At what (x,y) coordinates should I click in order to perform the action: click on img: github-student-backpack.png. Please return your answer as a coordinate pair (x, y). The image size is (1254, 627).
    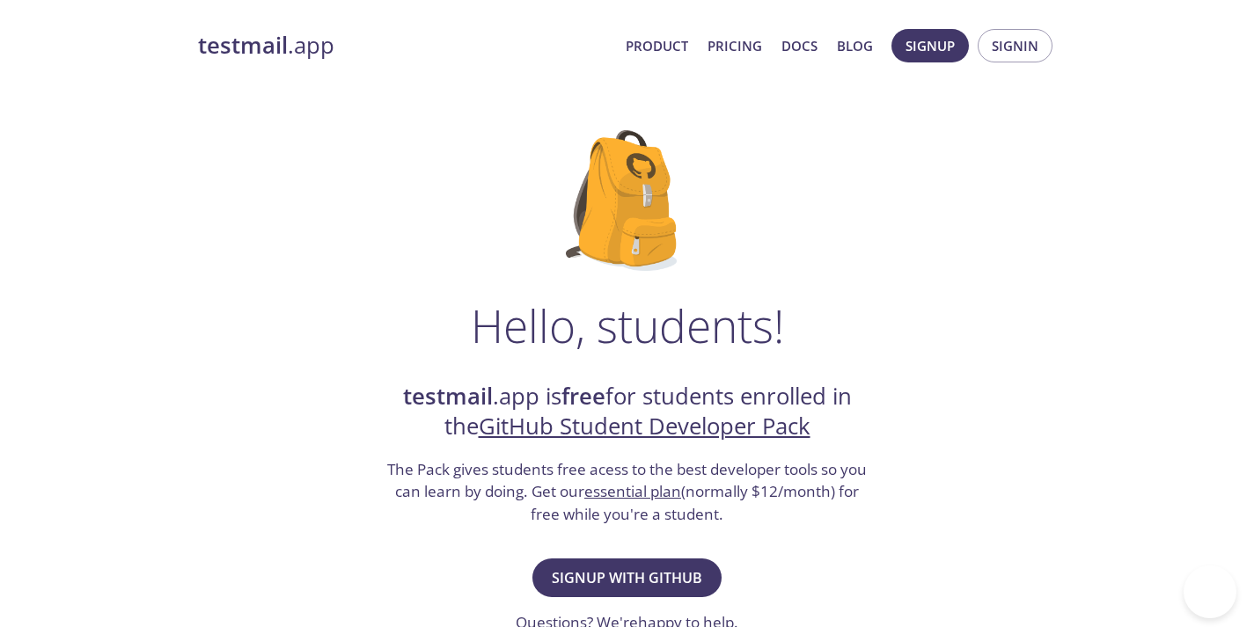
    Looking at the image, I should click on (627, 201).